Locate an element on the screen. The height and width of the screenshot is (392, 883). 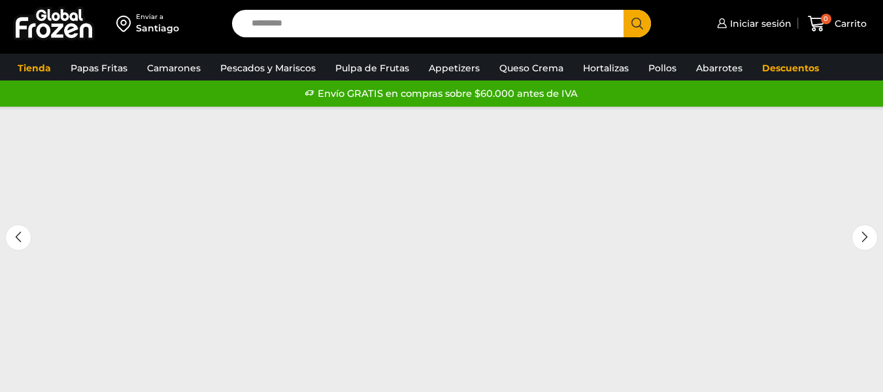
a: 0 Carrito is located at coordinates (837, 24).